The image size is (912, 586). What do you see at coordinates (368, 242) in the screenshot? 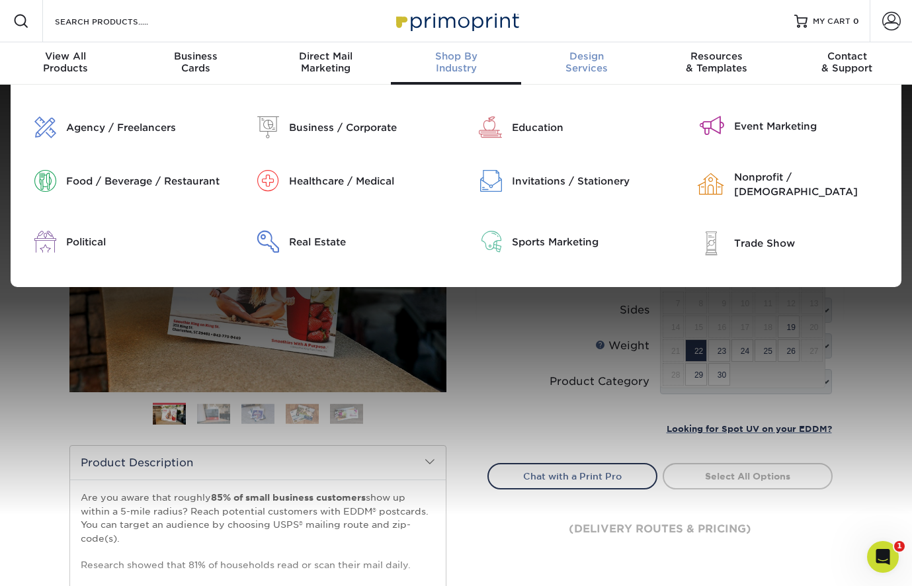
I see `div: Real Estate` at bounding box center [368, 242].